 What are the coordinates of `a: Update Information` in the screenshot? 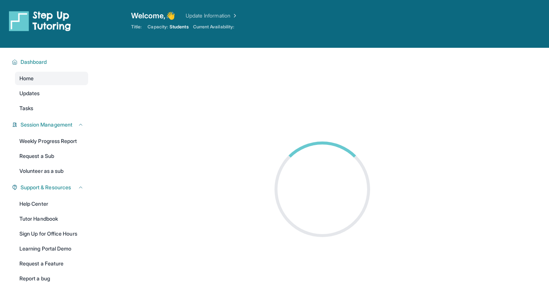 It's located at (212, 16).